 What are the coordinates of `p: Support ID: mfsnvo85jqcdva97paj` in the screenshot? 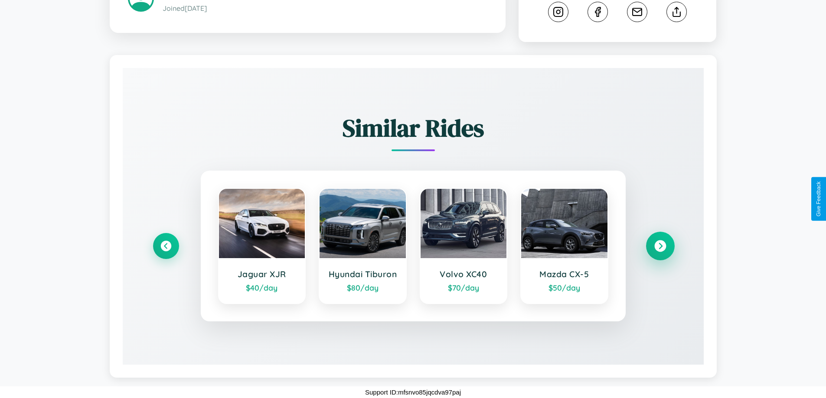 It's located at (413, 392).